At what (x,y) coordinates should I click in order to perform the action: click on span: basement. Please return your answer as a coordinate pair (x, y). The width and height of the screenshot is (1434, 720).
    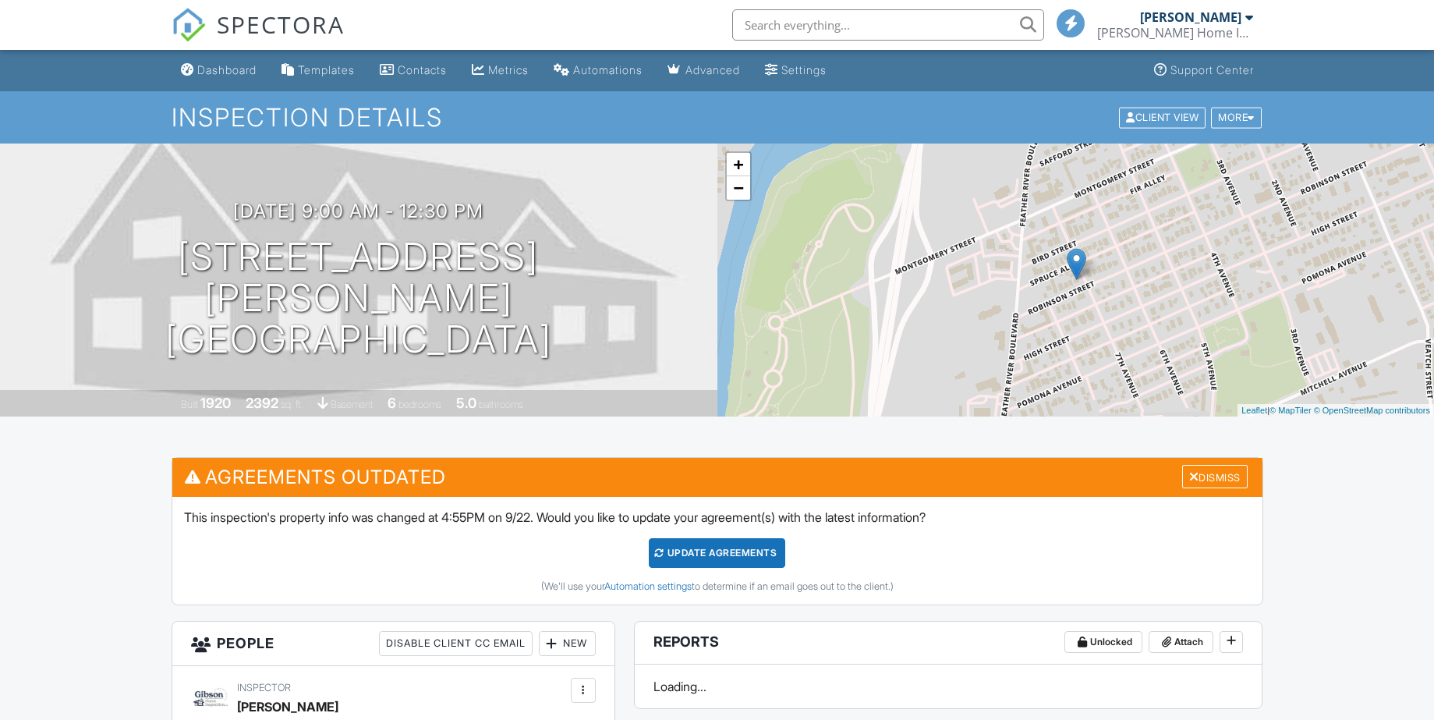
    Looking at the image, I should click on (352, 404).